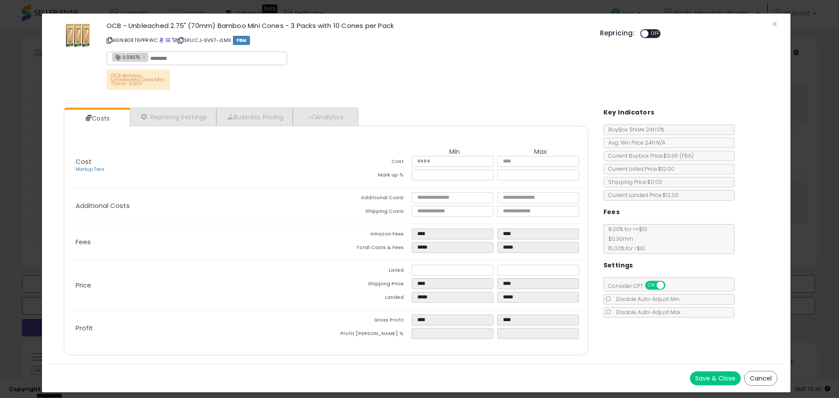  I want to click on span: Shipping Price: $0.00, so click(633, 182).